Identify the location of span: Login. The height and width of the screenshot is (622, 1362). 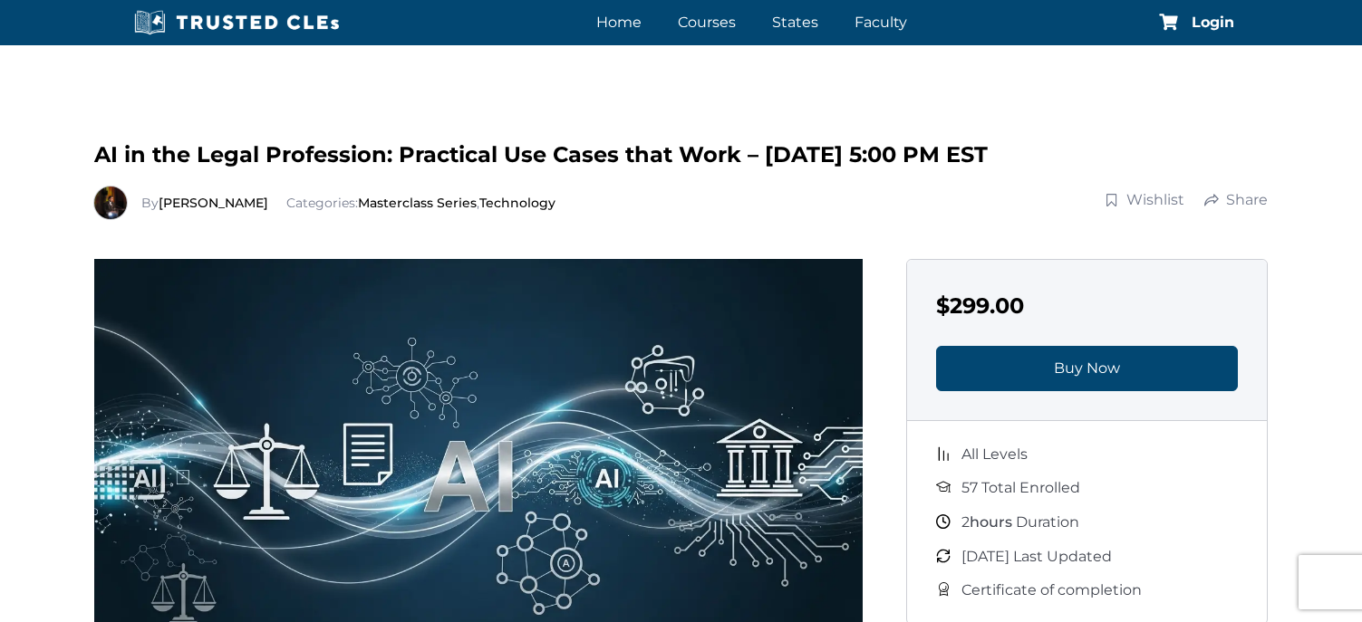
(1212, 23).